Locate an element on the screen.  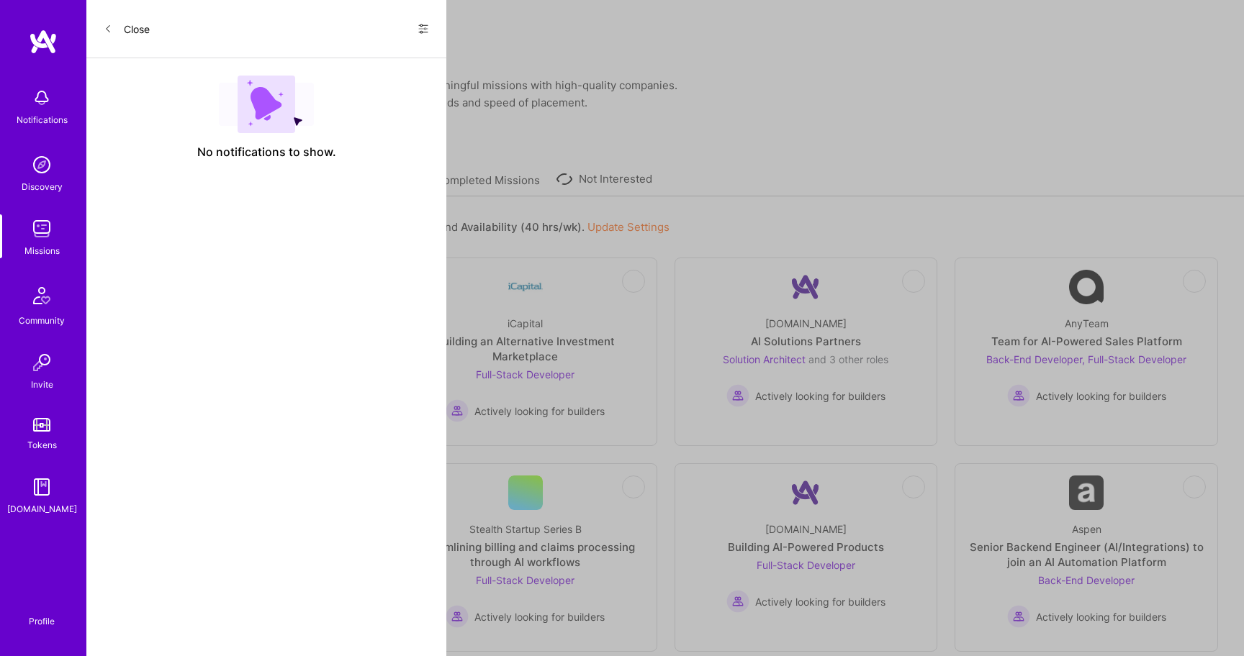
div: Community is located at coordinates (42, 320).